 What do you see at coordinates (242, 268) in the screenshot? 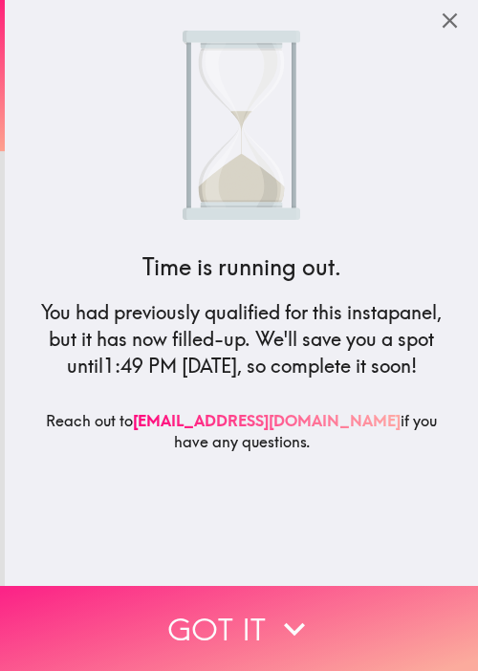
I see `h4: Time is running out.` at bounding box center [242, 268].